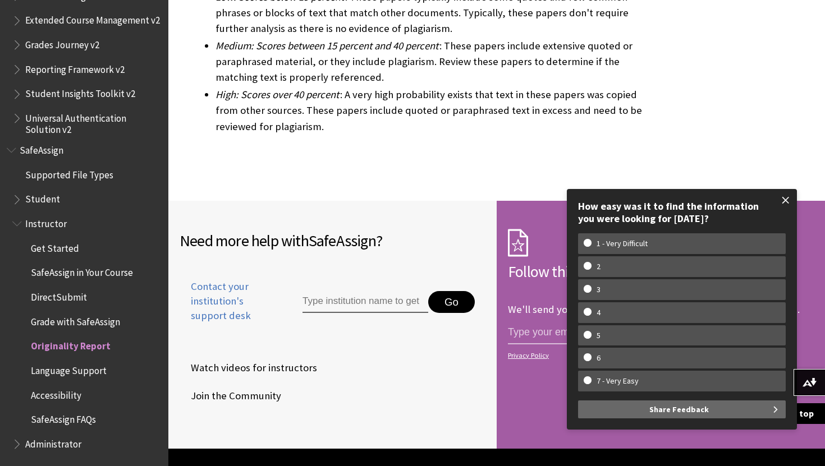 The width and height of the screenshot is (825, 466). I want to click on w-span: 2, so click(598, 267).